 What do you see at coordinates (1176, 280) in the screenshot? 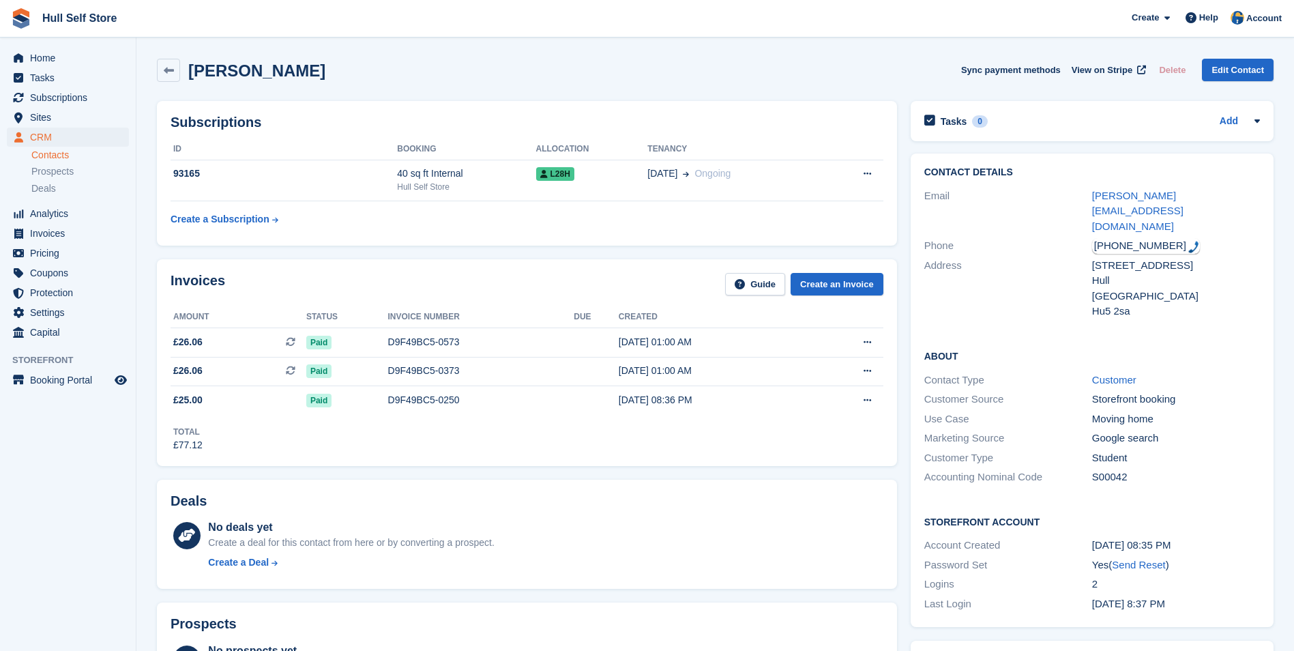
I see `div: Hull` at bounding box center [1176, 280].